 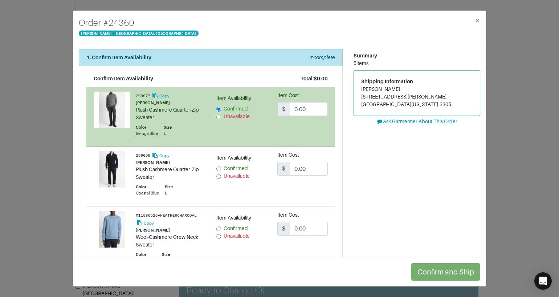 What do you see at coordinates (119, 57) in the screenshot?
I see `strong: 1. Confirm Item Availability` at bounding box center [119, 57].